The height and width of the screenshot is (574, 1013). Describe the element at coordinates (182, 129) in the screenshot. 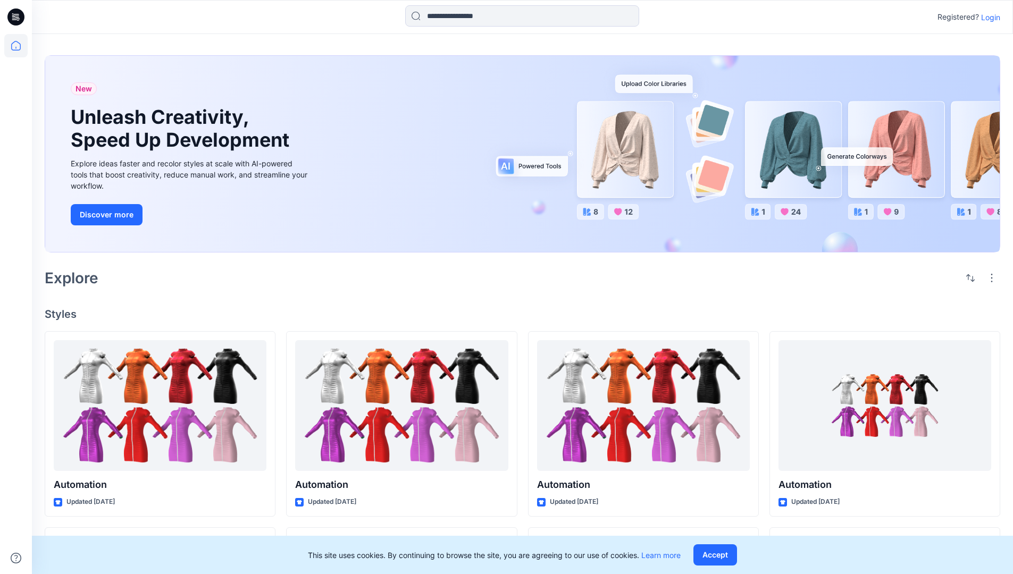

I see `h1: Unleash Creativity, Speed Up Development` at that location.